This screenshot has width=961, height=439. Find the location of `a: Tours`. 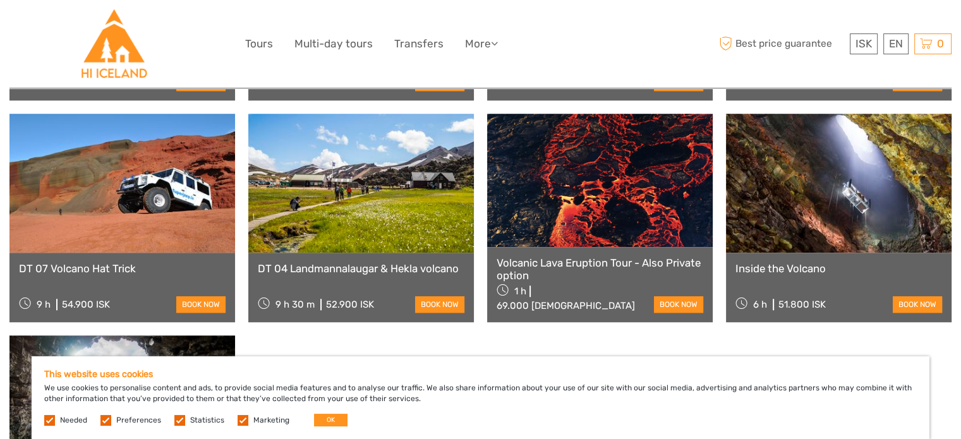

a: Tours is located at coordinates (259, 44).